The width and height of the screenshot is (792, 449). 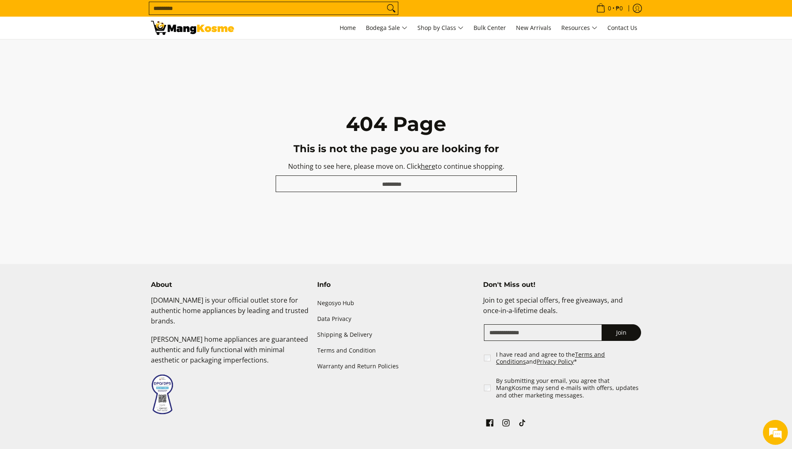 I want to click on span: Contact Us, so click(x=622, y=27).